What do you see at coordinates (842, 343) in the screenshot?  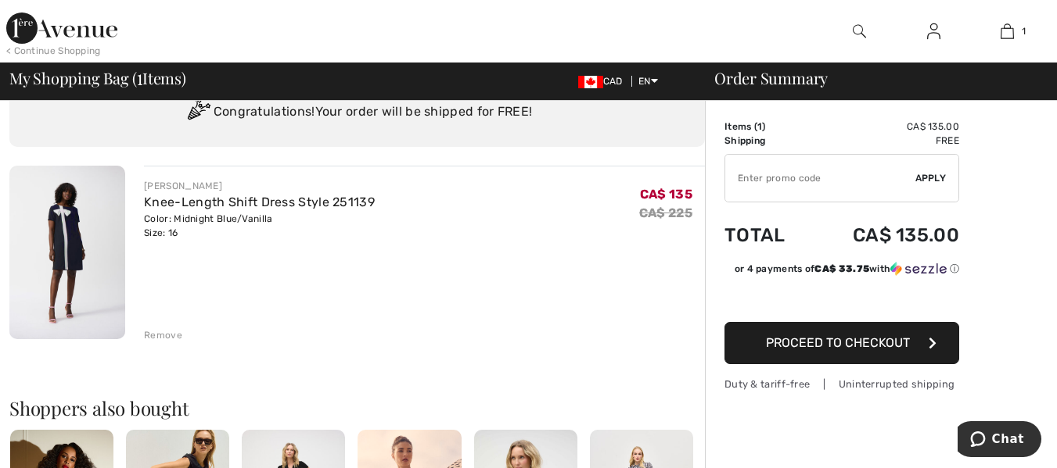 I see `button: Proceed to Checkout` at bounding box center [842, 343].